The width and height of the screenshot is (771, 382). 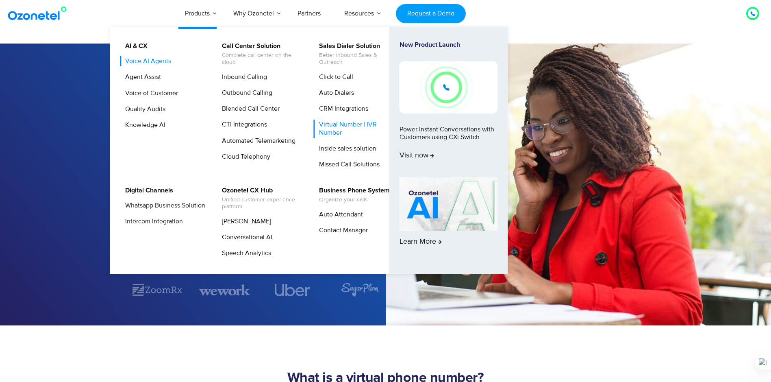 What do you see at coordinates (157, 290) in the screenshot?
I see `img: zoomrx.svg` at bounding box center [157, 290].